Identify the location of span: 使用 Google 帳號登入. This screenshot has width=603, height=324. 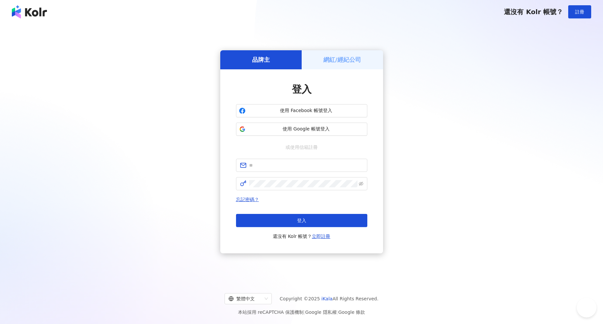
(306, 129).